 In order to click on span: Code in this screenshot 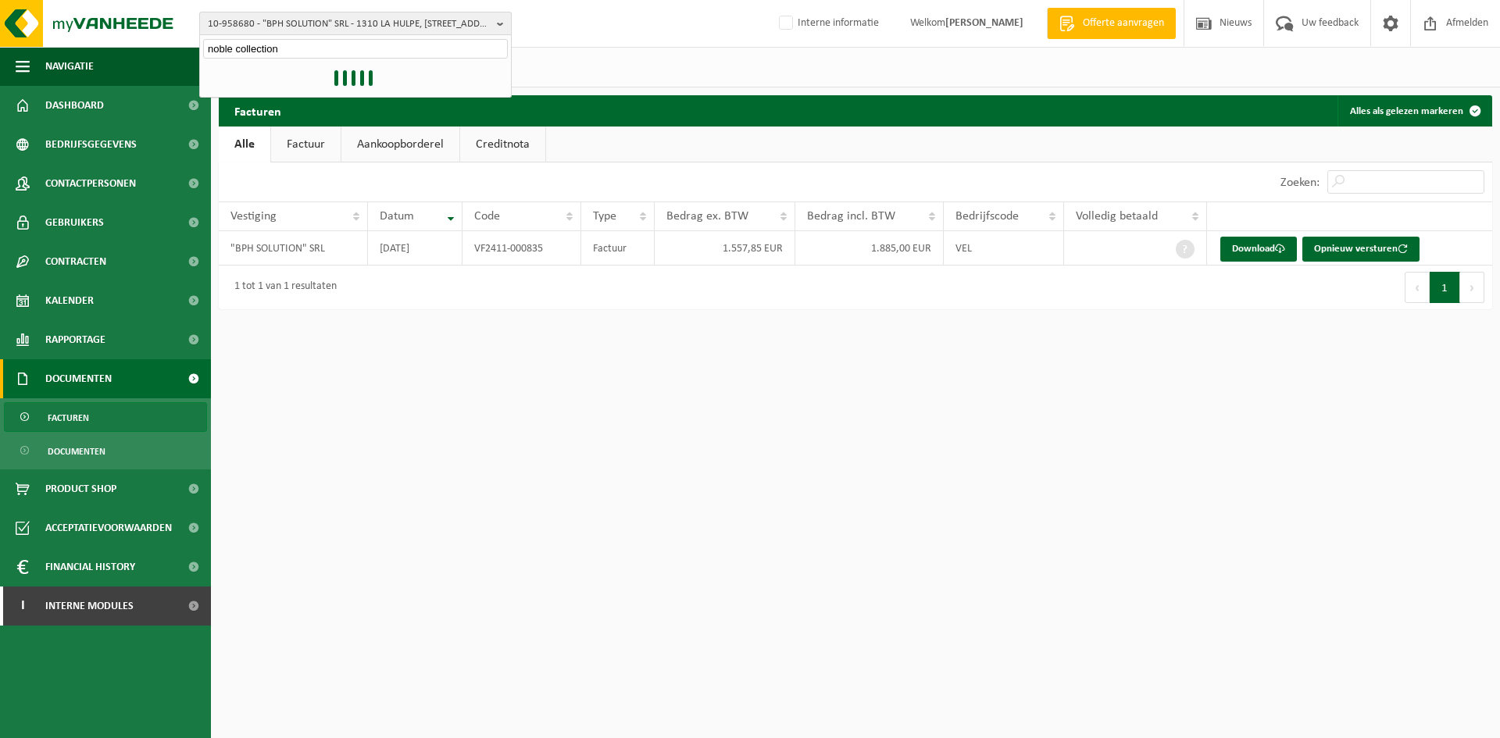, I will do `click(487, 216)`.